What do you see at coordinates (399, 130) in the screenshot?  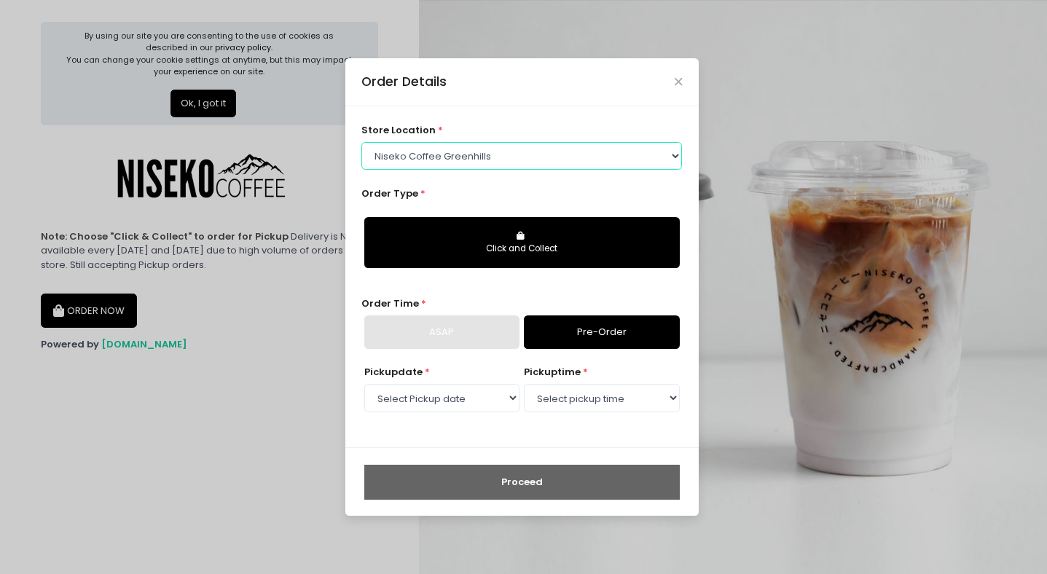 I see `span: store location` at bounding box center [399, 130].